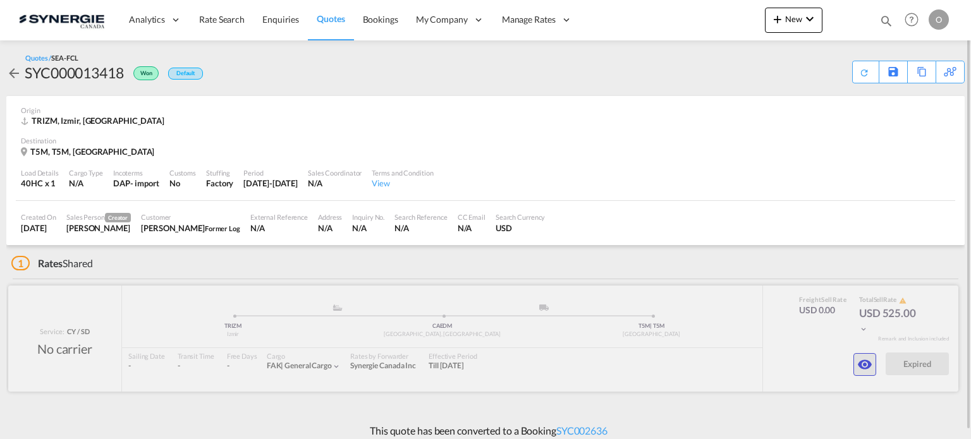  What do you see at coordinates (381, 19) in the screenshot?
I see `span: Bookings` at bounding box center [381, 19].